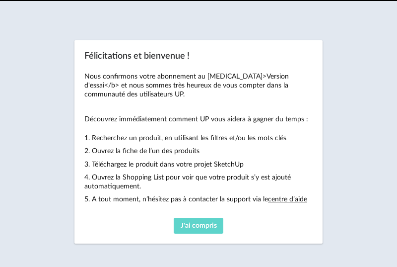  What do you see at coordinates (199, 182) in the screenshot?
I see `p: 4. Ouvrez la Shopping List pour voir que votre produit s’y est ajouté automatiquement.` at bounding box center [199, 182].